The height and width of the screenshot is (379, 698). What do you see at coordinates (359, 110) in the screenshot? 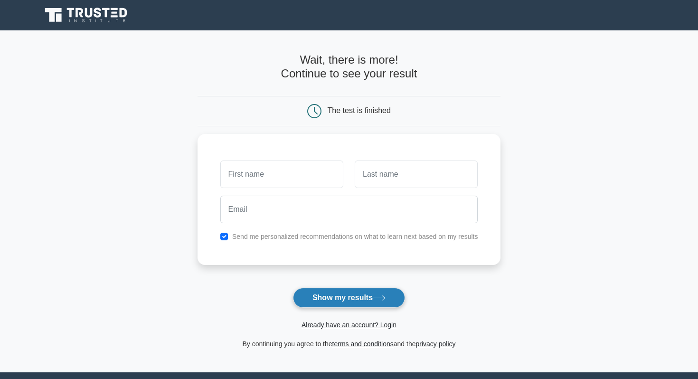
I see `div: The test is finished` at bounding box center [359, 110].